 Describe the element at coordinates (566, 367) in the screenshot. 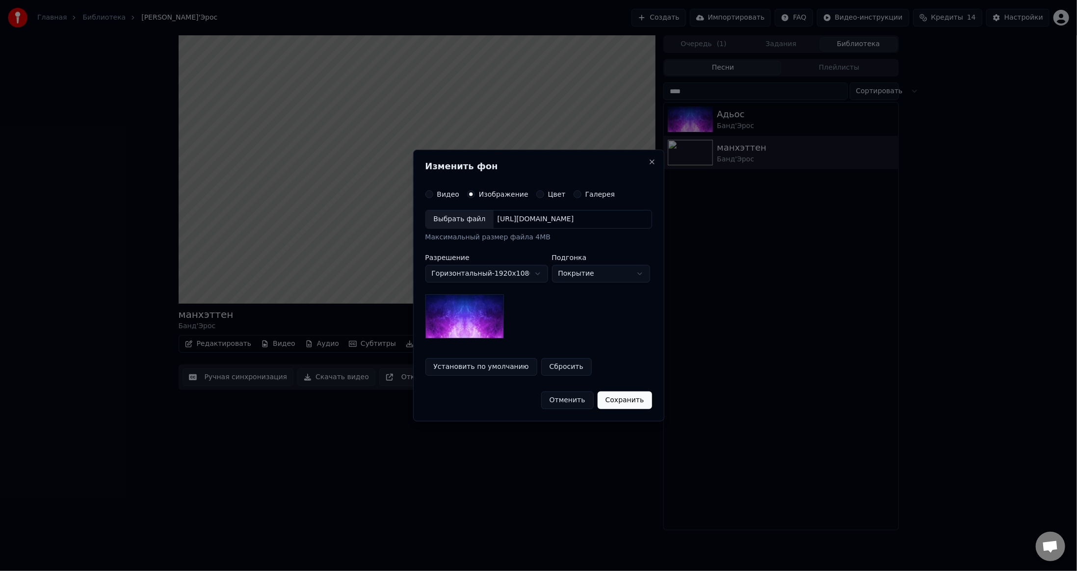

I see `button: Сбросить` at that location.